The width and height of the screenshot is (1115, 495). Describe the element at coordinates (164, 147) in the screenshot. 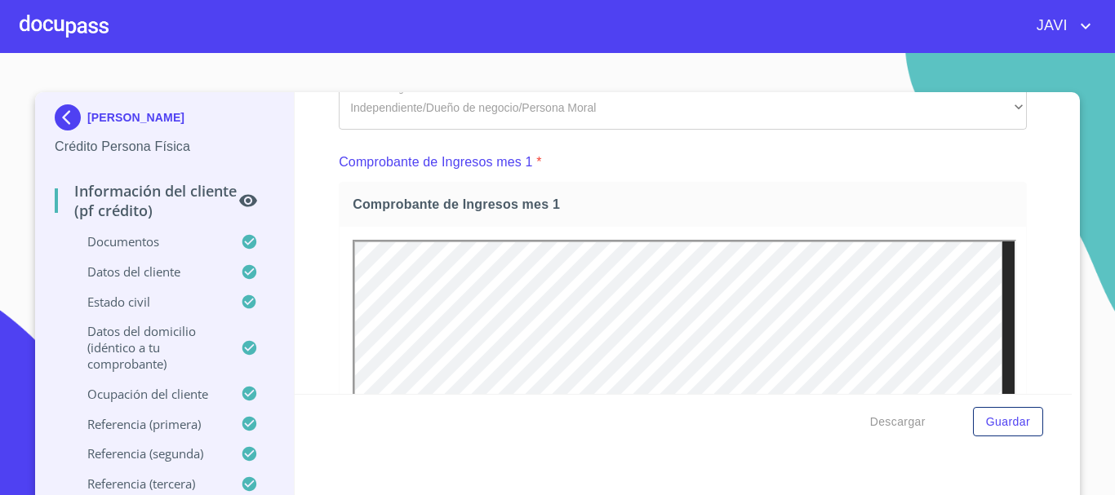

I see `p: Crédito Persona Física` at that location.